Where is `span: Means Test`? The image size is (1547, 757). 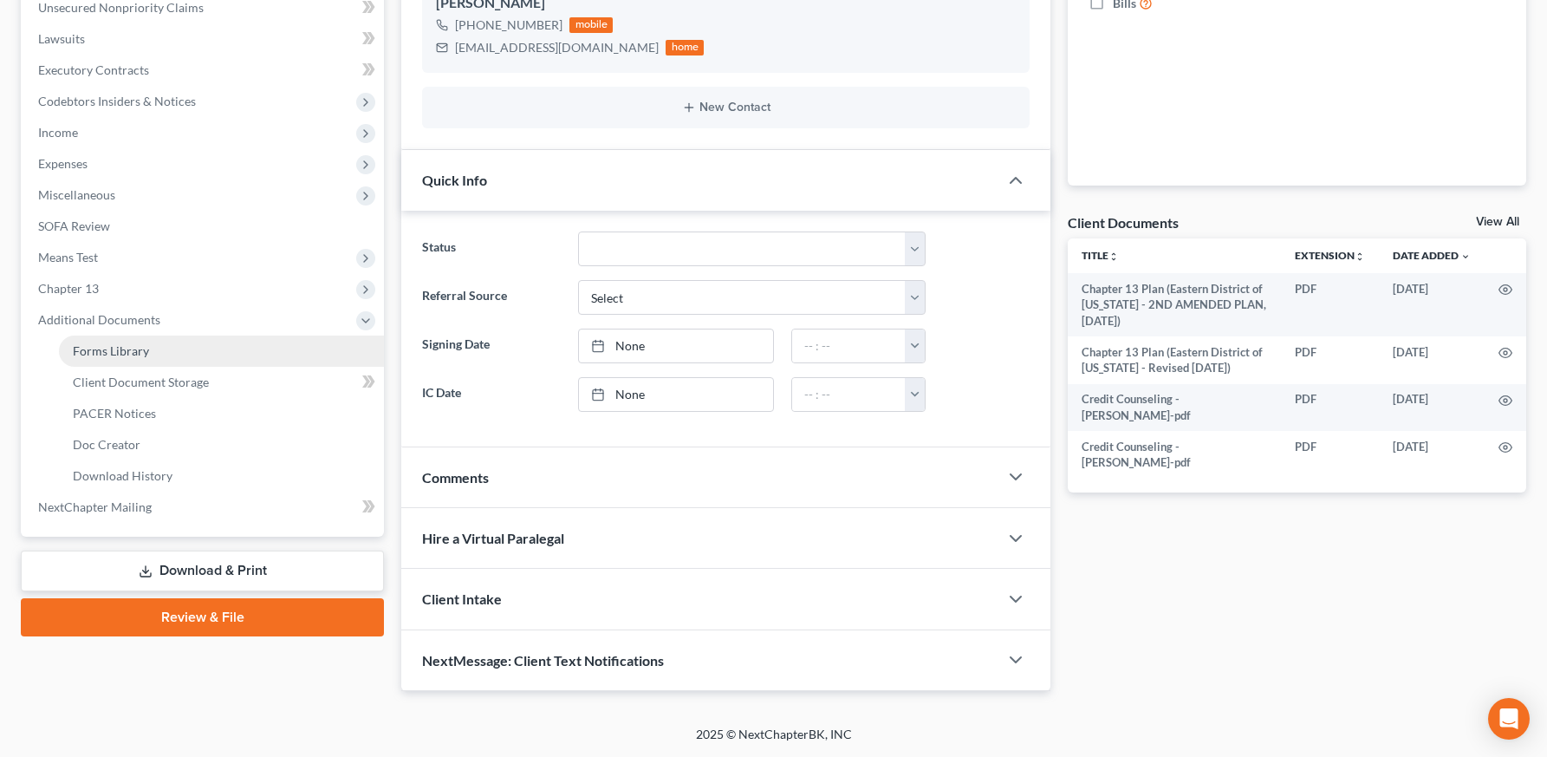 span: Means Test is located at coordinates (68, 257).